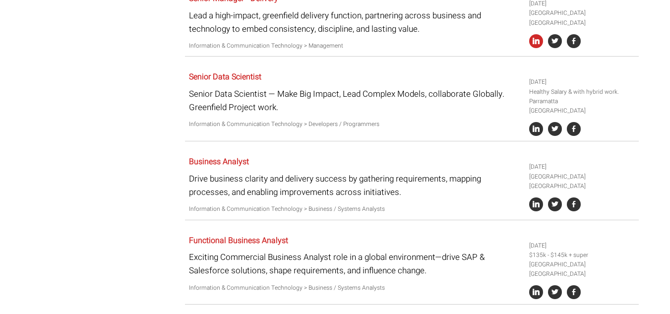 Image resolution: width=670 pixels, height=314 pixels. Describe the element at coordinates (239, 241) in the screenshot. I see `a: Functional Business Analyst` at that location.